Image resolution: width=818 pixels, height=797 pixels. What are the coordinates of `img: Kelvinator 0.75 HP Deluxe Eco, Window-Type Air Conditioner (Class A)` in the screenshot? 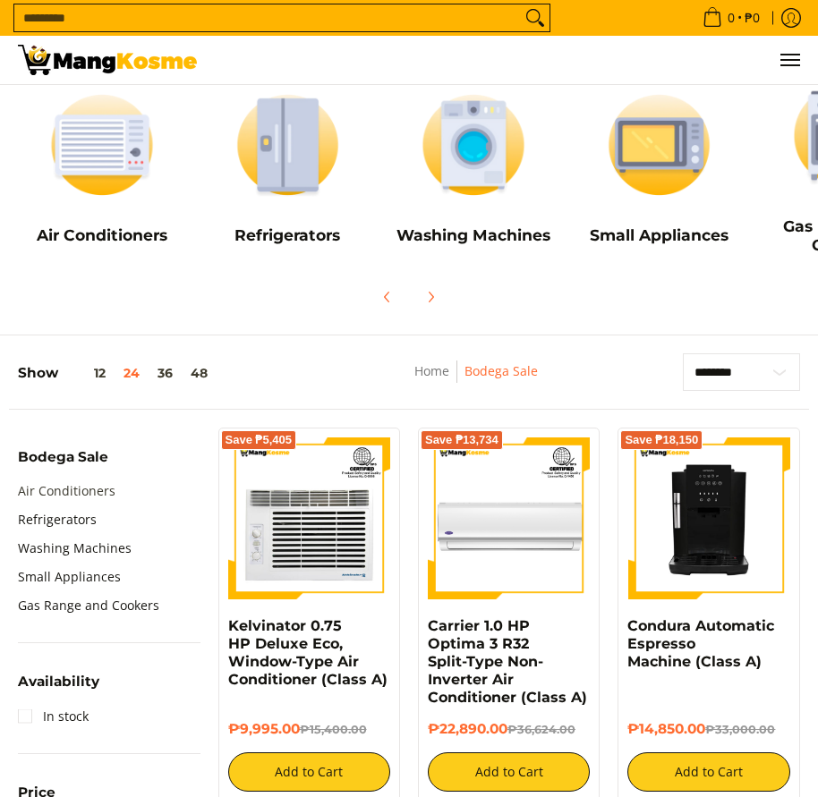 It's located at (309, 518).